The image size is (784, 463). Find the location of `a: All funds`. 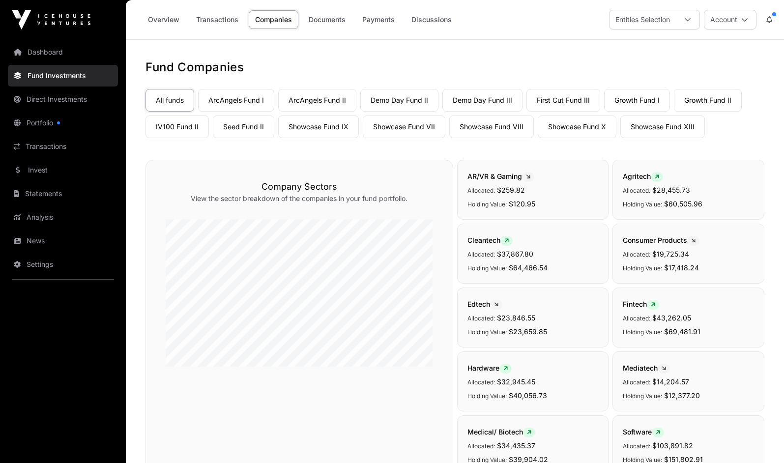

a: All funds is located at coordinates (169, 100).